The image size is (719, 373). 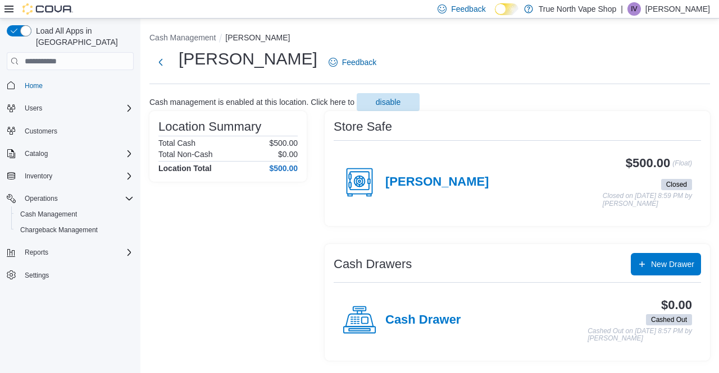 What do you see at coordinates (388, 102) in the screenshot?
I see `span: disable` at bounding box center [388, 102].